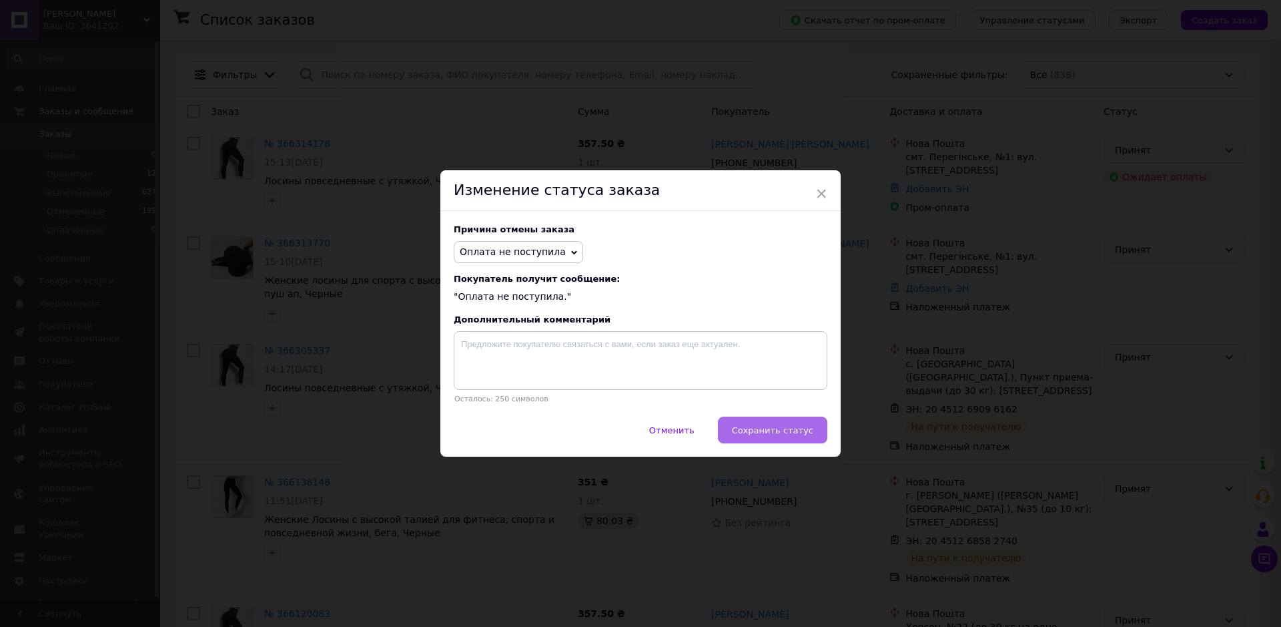 This screenshot has height=627, width=1281. I want to click on div: Изменение статуса заказа, so click(641, 190).